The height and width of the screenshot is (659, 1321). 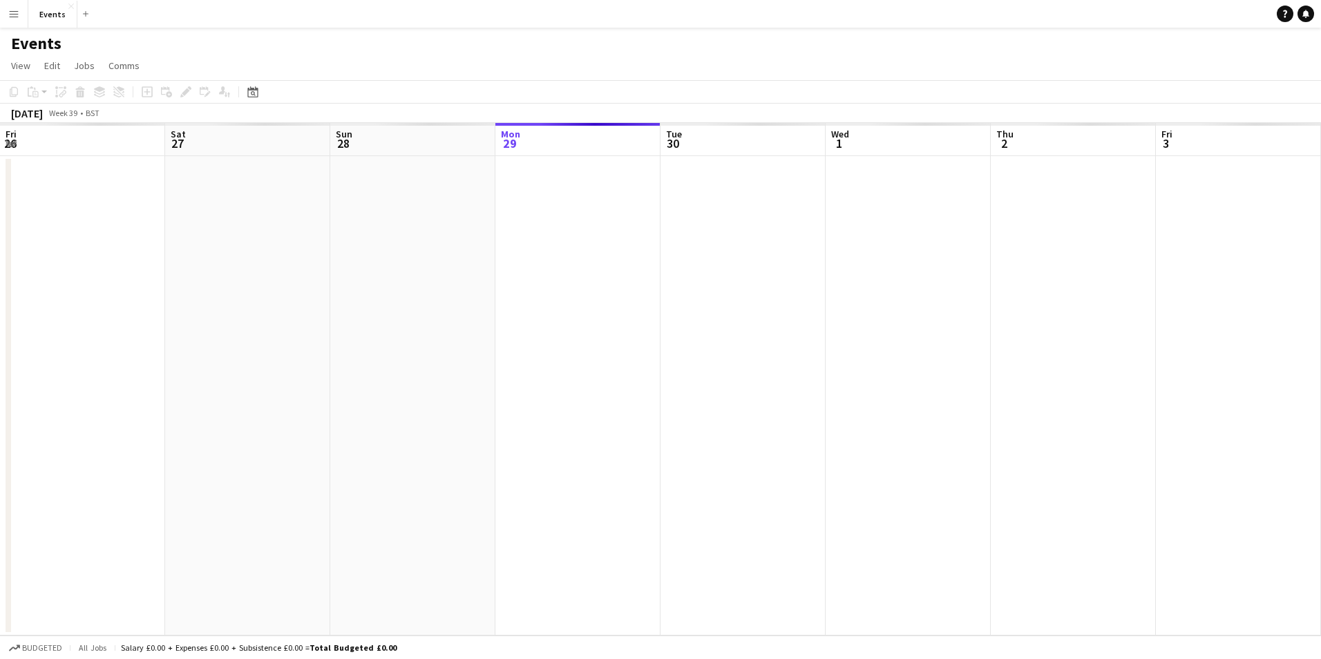 I want to click on h1: Events, so click(x=36, y=44).